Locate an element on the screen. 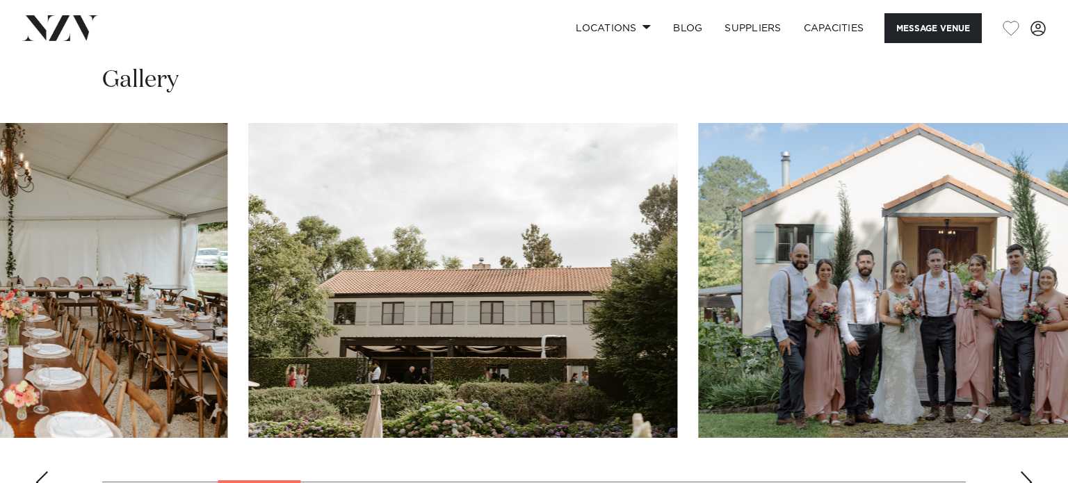 The image size is (1068, 483). a: Capacities is located at coordinates (834, 28).